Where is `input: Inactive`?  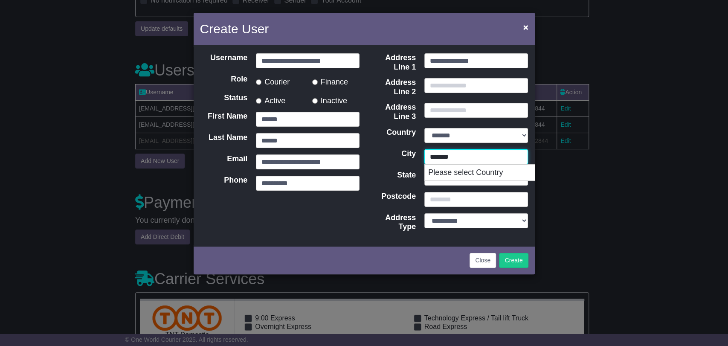
input: Inactive is located at coordinates (315, 101).